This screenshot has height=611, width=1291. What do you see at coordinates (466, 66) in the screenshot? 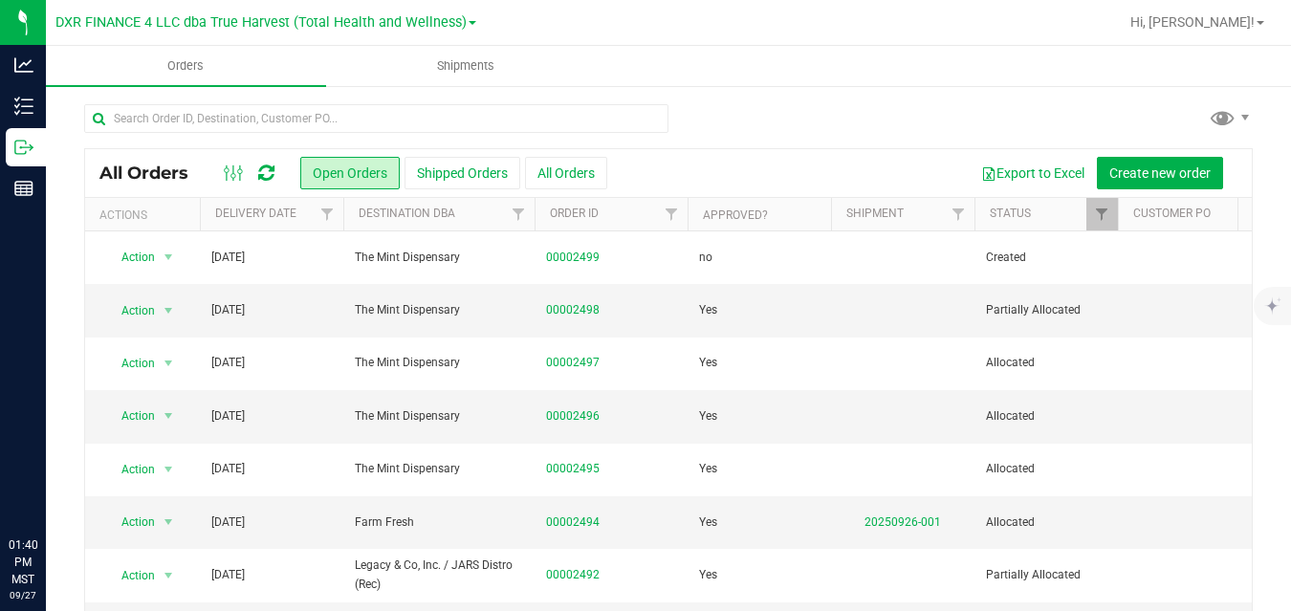
I see `a: Shipments` at bounding box center [466, 66].